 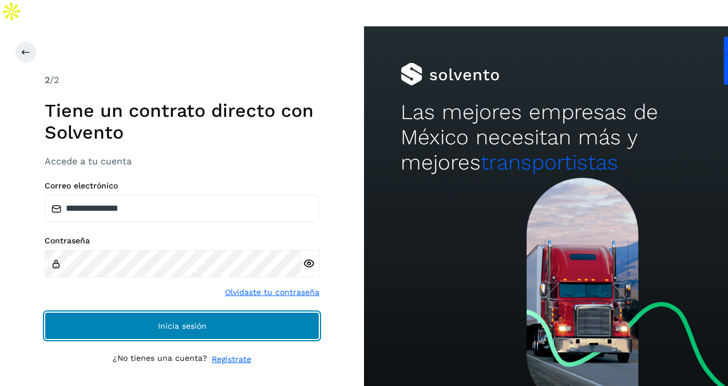 I want to click on span: Inicia sesión, so click(x=182, y=326).